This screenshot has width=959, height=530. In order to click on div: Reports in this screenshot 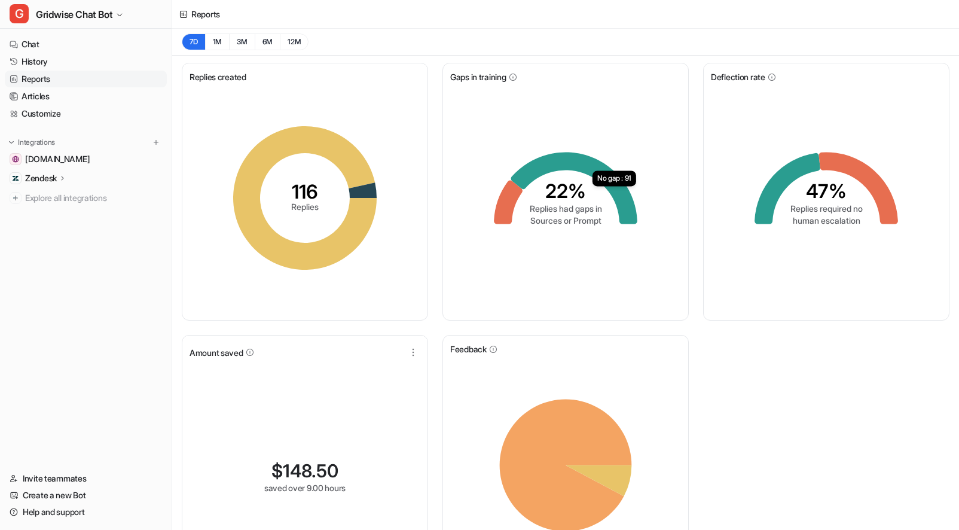, I will do `click(206, 14)`.